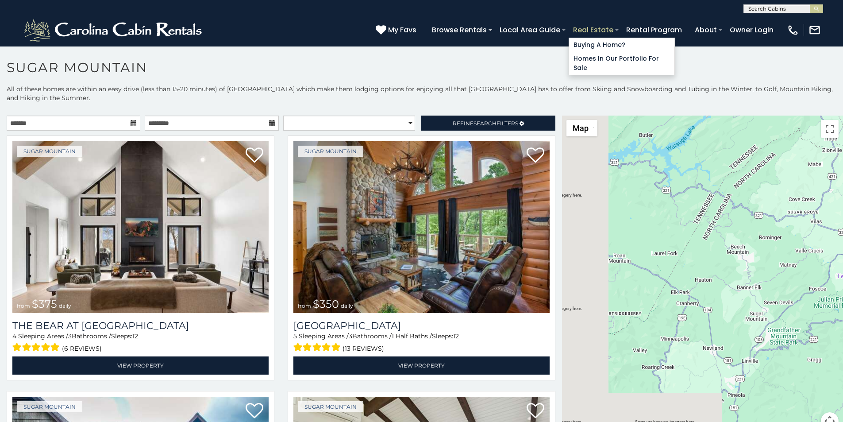 This screenshot has height=422, width=843. Describe the element at coordinates (326, 304) in the screenshot. I see `span: $350` at that location.